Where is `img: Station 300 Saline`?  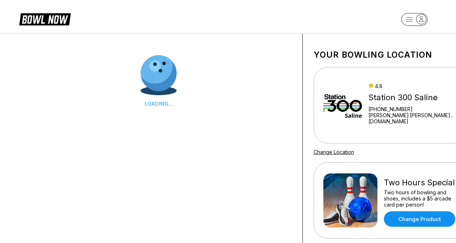
img: Station 300 Saline is located at coordinates (343, 105).